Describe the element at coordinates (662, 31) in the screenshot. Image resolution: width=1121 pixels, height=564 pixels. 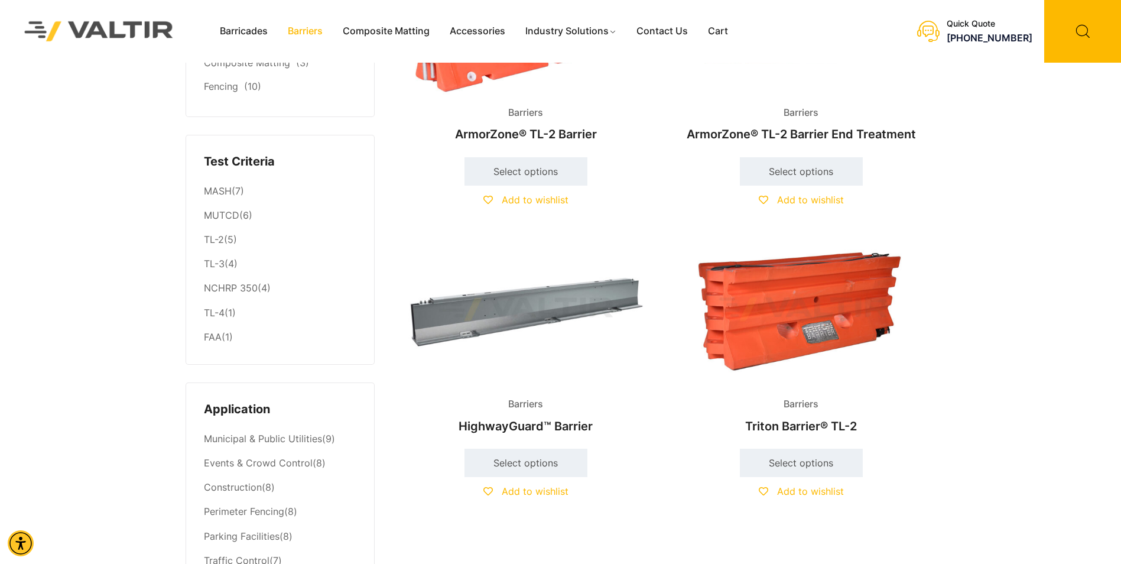
I see `a: Contact Us` at that location.